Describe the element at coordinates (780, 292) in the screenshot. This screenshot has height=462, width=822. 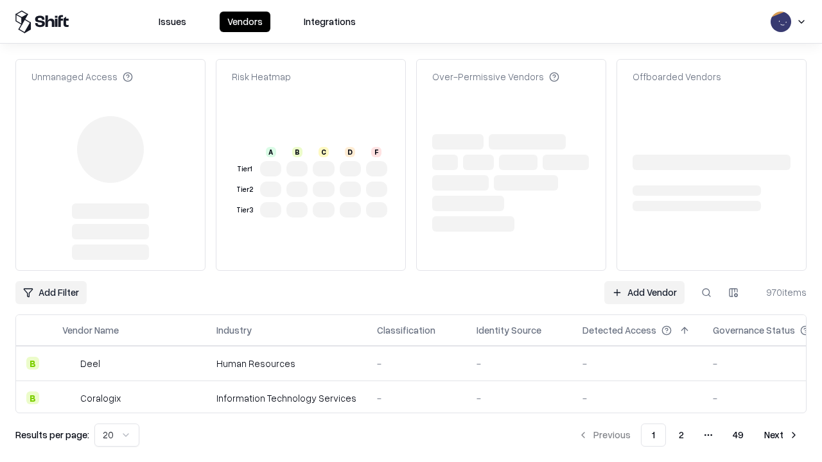
I see `div: 970 items` at that location.